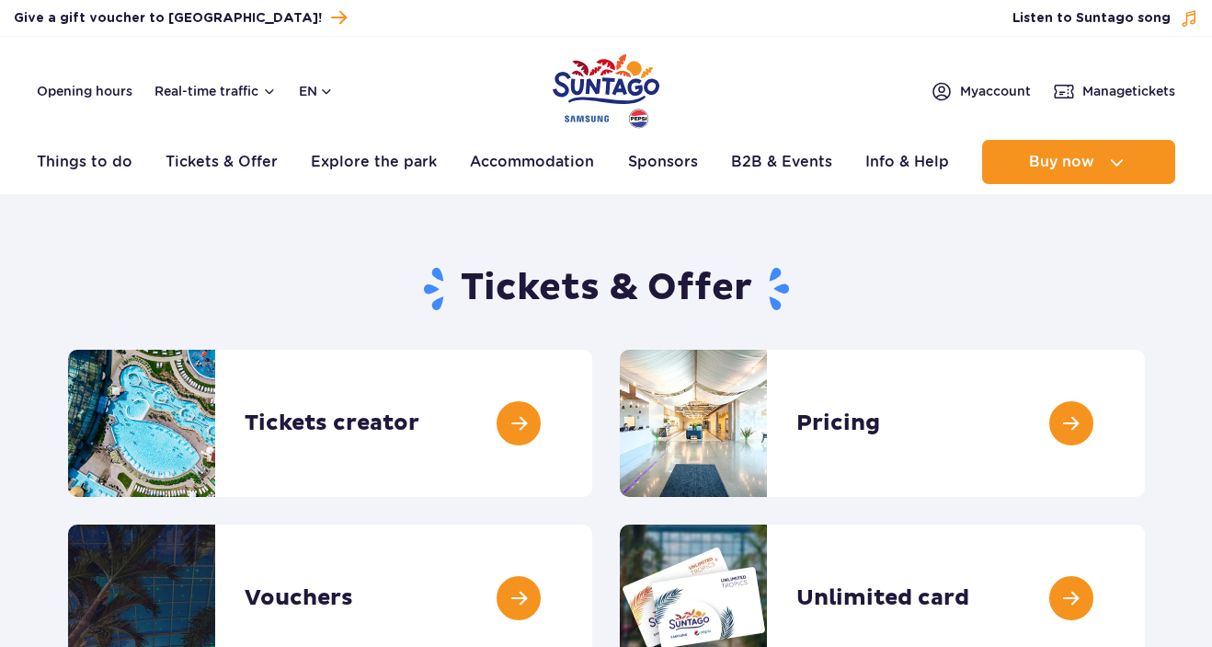  What do you see at coordinates (907, 162) in the screenshot?
I see `a: Info & Help` at bounding box center [907, 162].